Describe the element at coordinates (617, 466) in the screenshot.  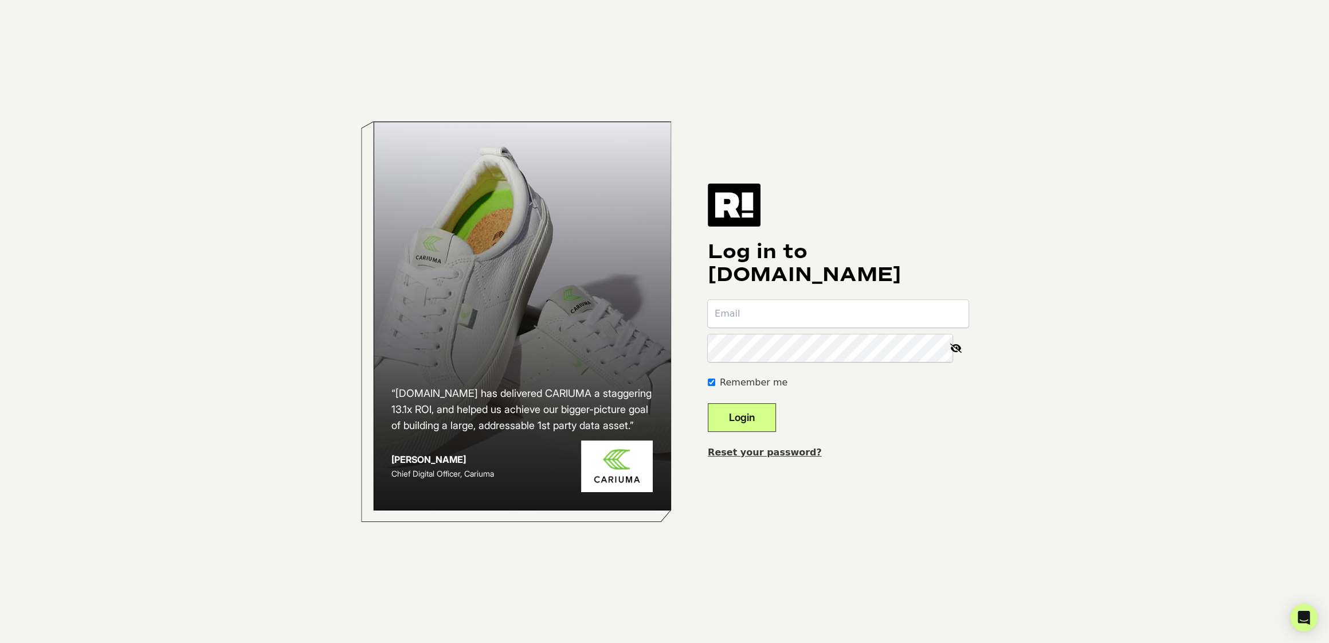
I see `img: Cariuma` at that location.